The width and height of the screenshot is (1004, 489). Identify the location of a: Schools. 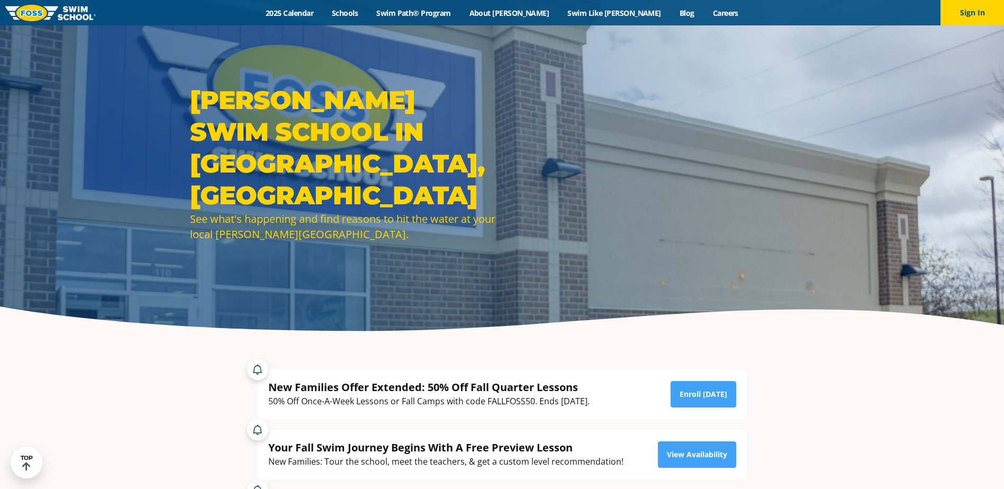
(345, 13).